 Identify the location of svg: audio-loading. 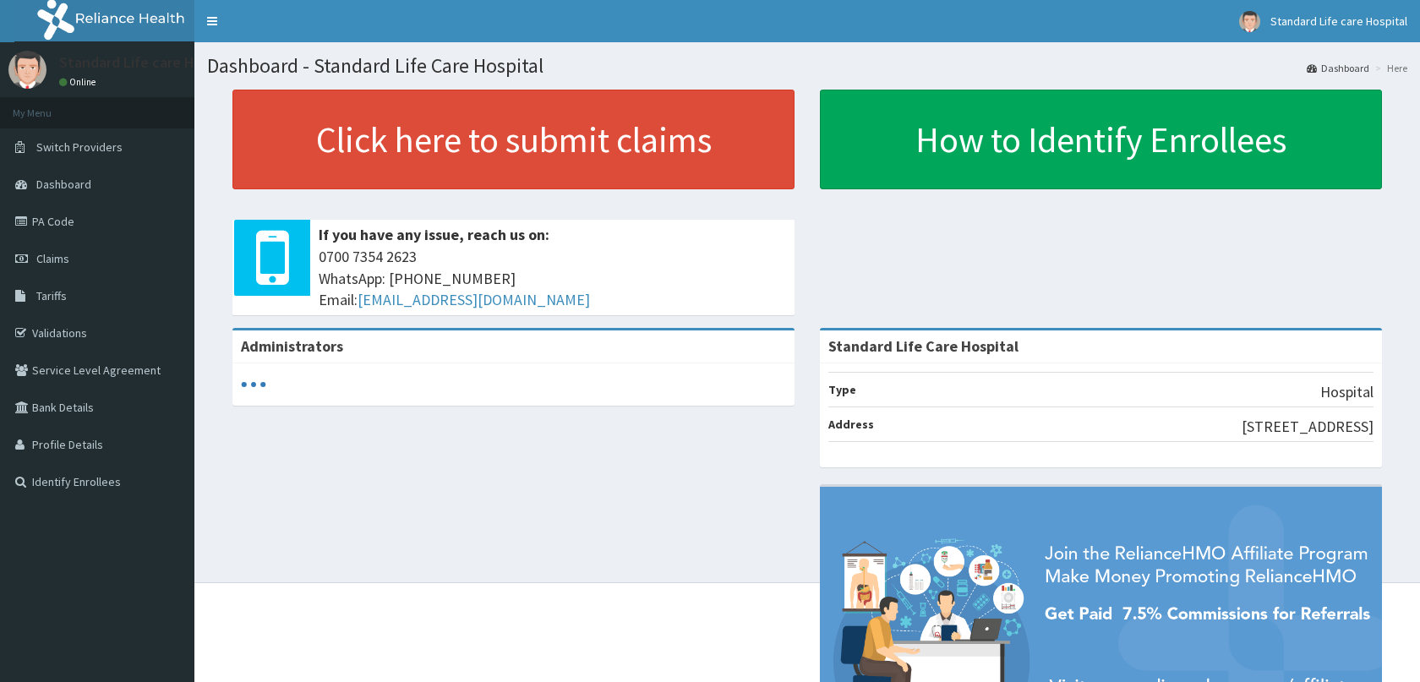
(254, 385).